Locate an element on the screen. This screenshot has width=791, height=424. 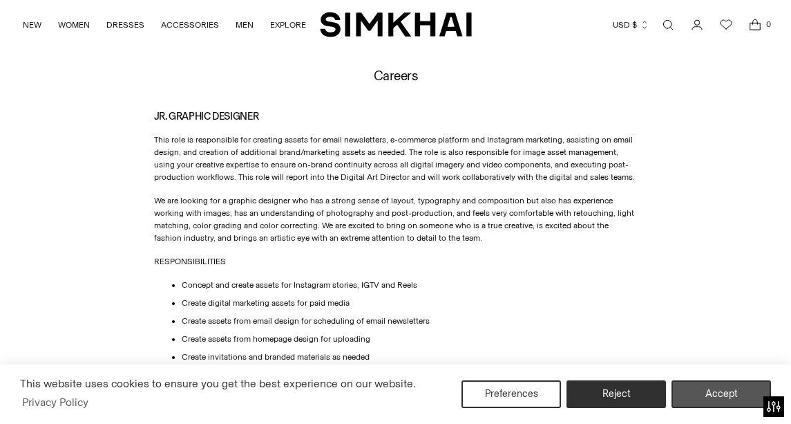
span: Concept and create assets for Instagram stories, IGTV and Reels is located at coordinates (299, 285).